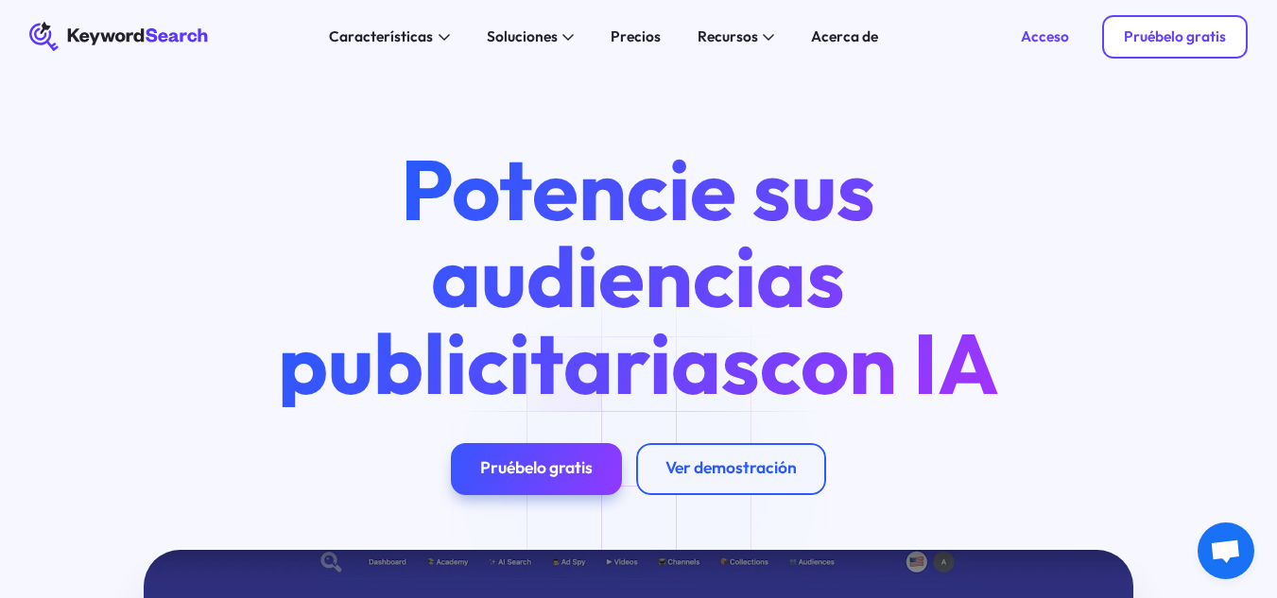 Image resolution: width=1277 pixels, height=598 pixels. I want to click on a: Acerca de, so click(844, 36).